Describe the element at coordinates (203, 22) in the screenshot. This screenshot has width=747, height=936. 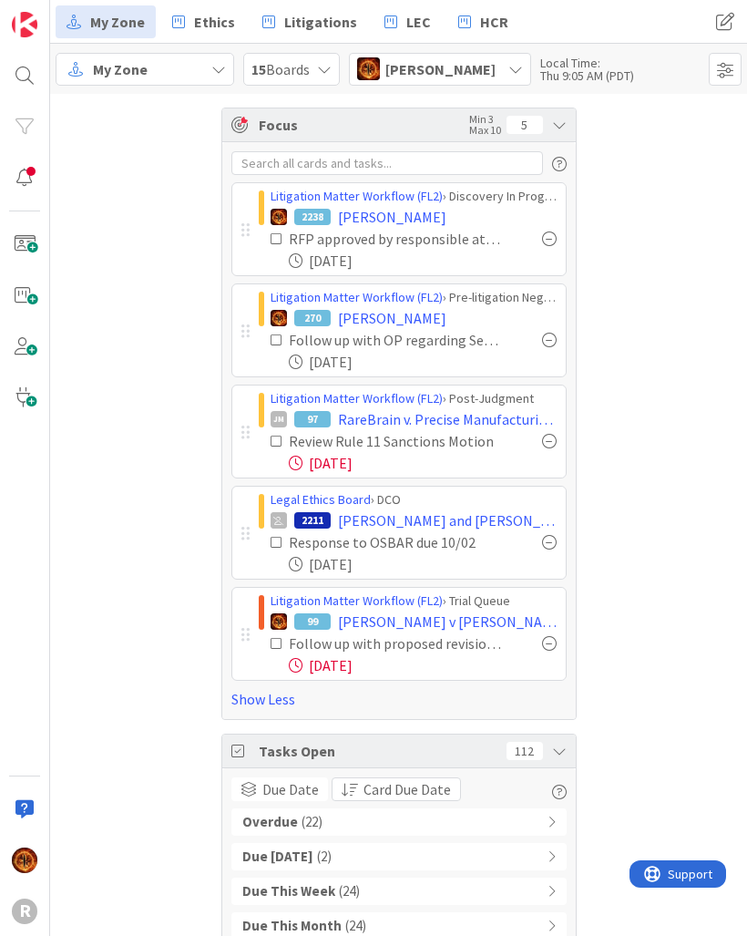
I see `a: Ethics` at that location.